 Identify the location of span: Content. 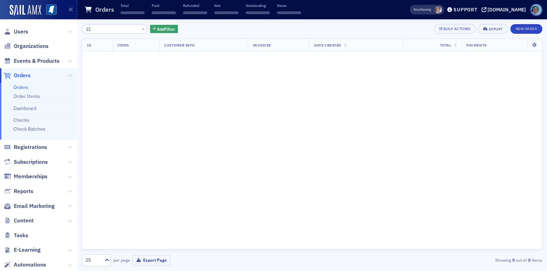
(24, 220).